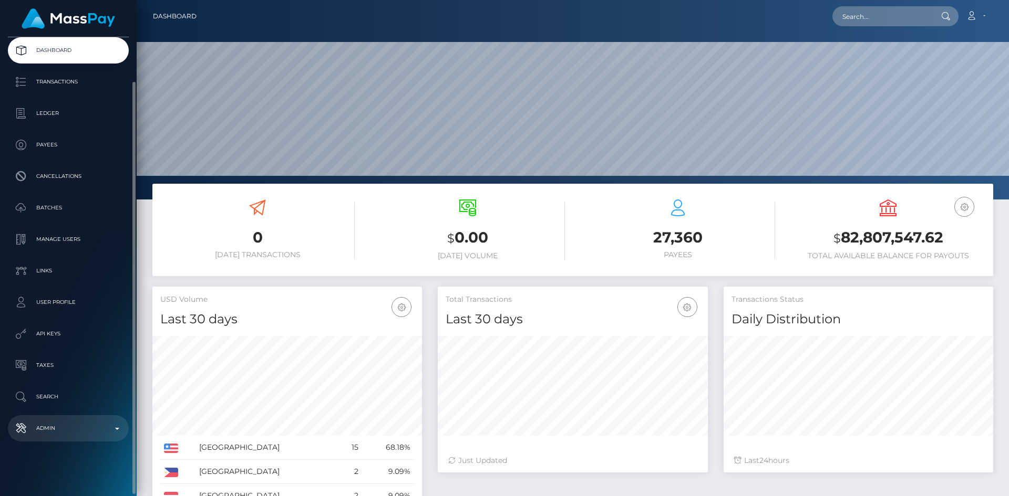 This screenshot has height=496, width=1009. Describe the element at coordinates (68, 334) in the screenshot. I see `a: API Keys` at that location.